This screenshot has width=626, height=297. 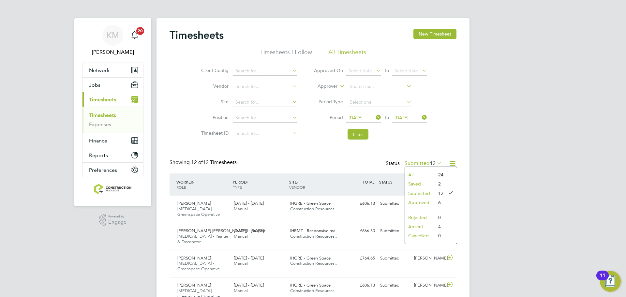 I want to click on a: Expenses, so click(x=100, y=124).